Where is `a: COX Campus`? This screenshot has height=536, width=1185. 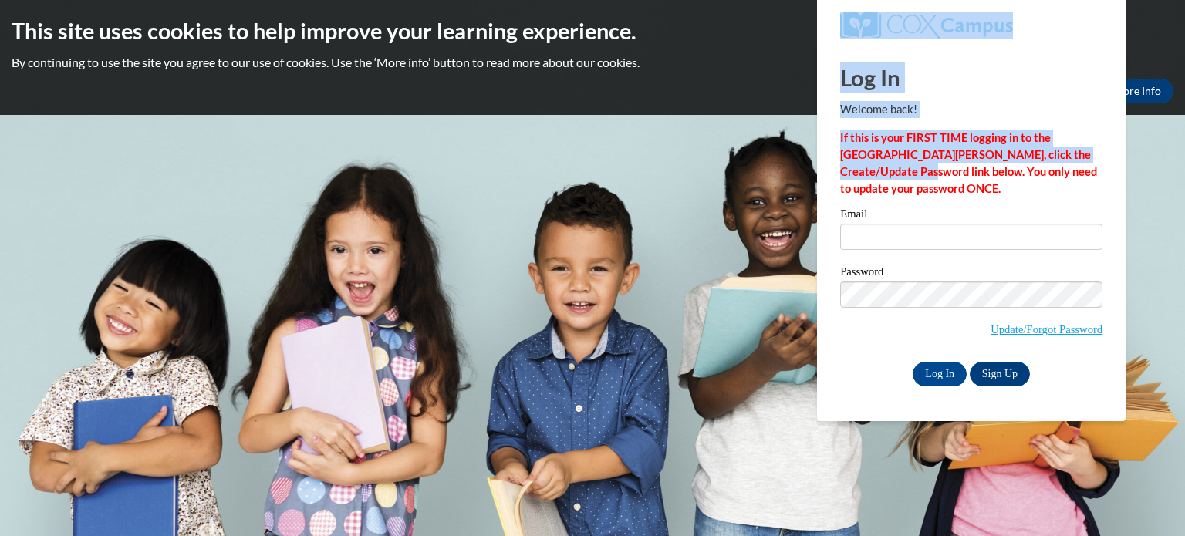 a: COX Campus is located at coordinates (971, 25).